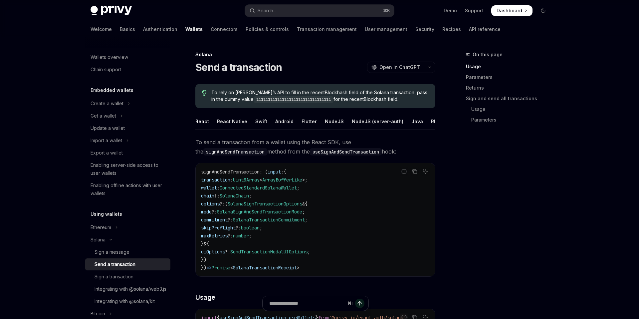  I want to click on div: React Native, so click(232, 121).